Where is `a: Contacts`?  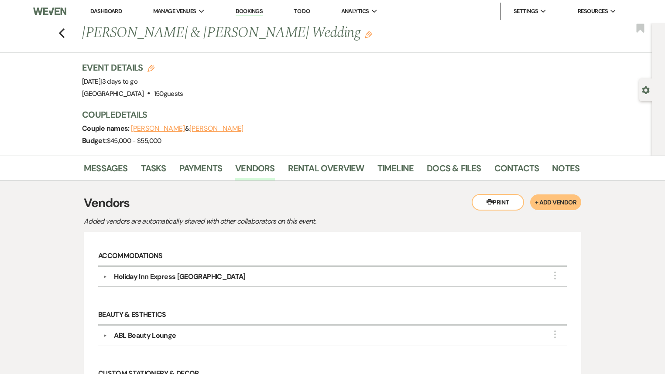
a: Contacts is located at coordinates (516, 171).